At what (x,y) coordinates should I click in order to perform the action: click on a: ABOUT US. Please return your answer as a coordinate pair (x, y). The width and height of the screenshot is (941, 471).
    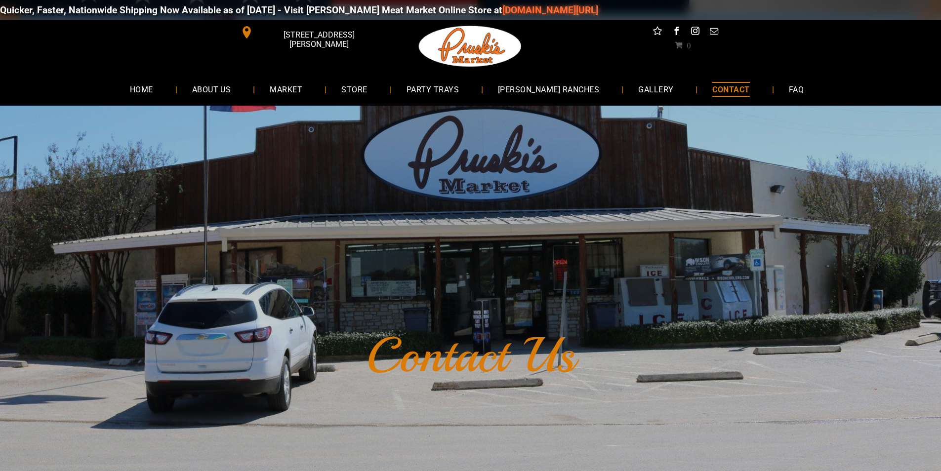
    Looking at the image, I should click on (211, 89).